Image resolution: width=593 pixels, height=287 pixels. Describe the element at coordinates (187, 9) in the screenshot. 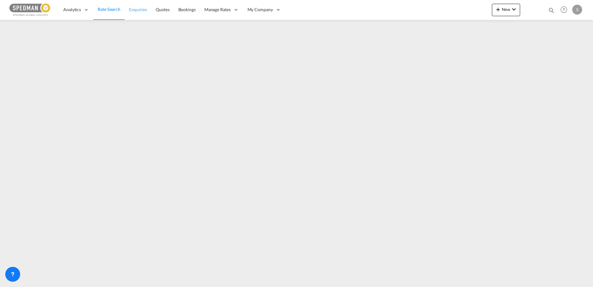

I see `span: Bookings` at that location.